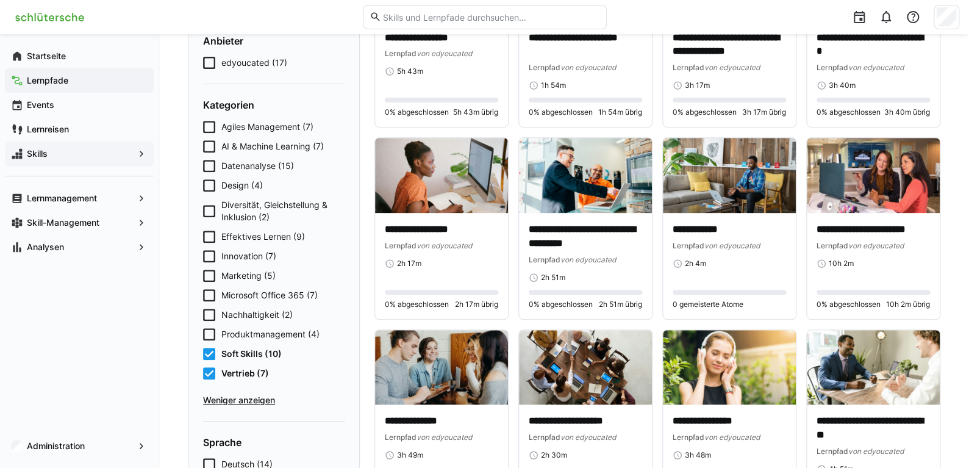 This screenshot has height=468, width=969. I want to click on span: 3h 17m übrig, so click(764, 112).